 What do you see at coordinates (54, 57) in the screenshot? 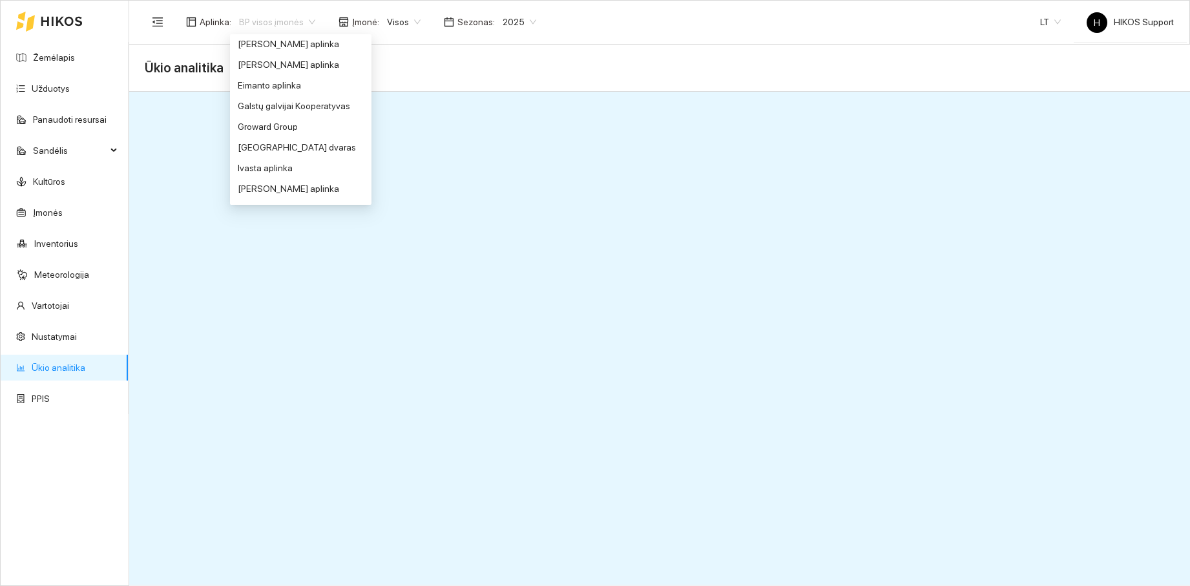
I see `a: Žemėlapis` at bounding box center [54, 57].